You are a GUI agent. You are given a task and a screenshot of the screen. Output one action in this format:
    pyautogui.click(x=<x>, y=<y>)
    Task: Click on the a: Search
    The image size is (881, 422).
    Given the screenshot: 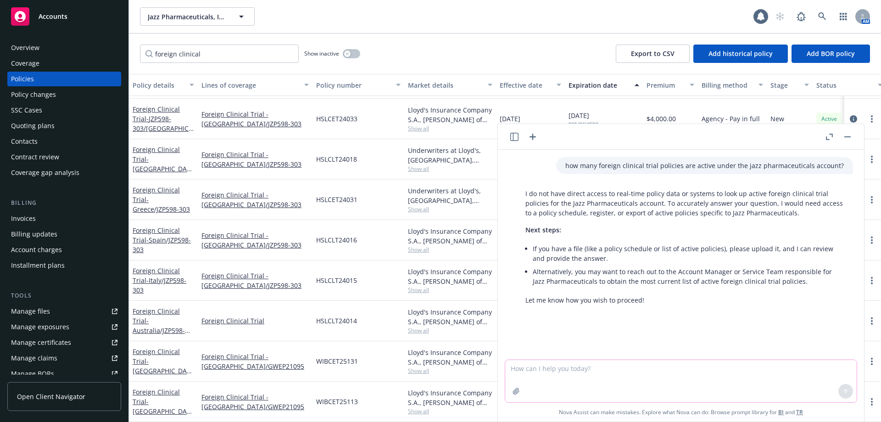 What is the action you would take?
    pyautogui.click(x=822, y=17)
    